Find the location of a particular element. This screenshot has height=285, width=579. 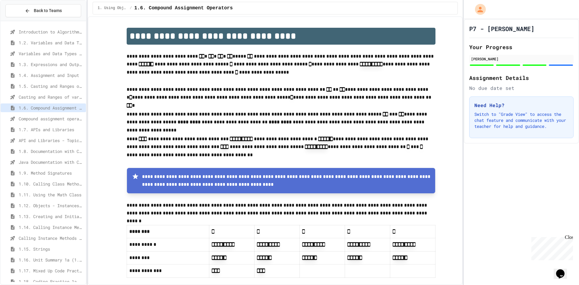

span: 1.5. Casting and Ranges of Values is located at coordinates (51, 86).